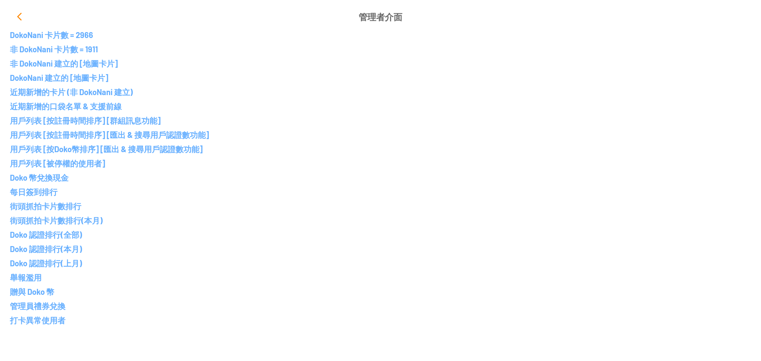 This screenshot has height=361, width=761. I want to click on p: DokoNani 卡片數 = 2966, so click(380, 35).